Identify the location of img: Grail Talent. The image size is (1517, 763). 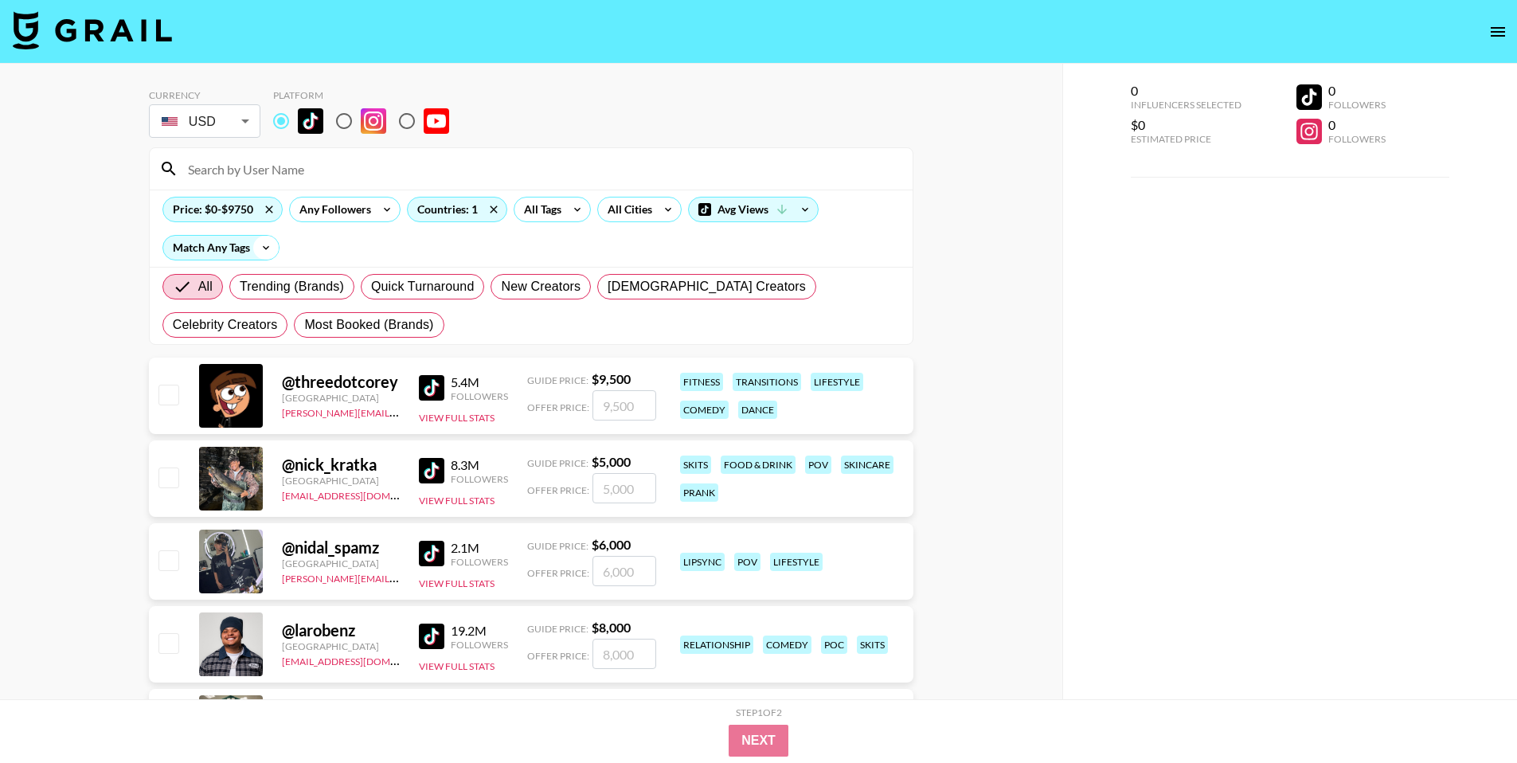
(92, 30).